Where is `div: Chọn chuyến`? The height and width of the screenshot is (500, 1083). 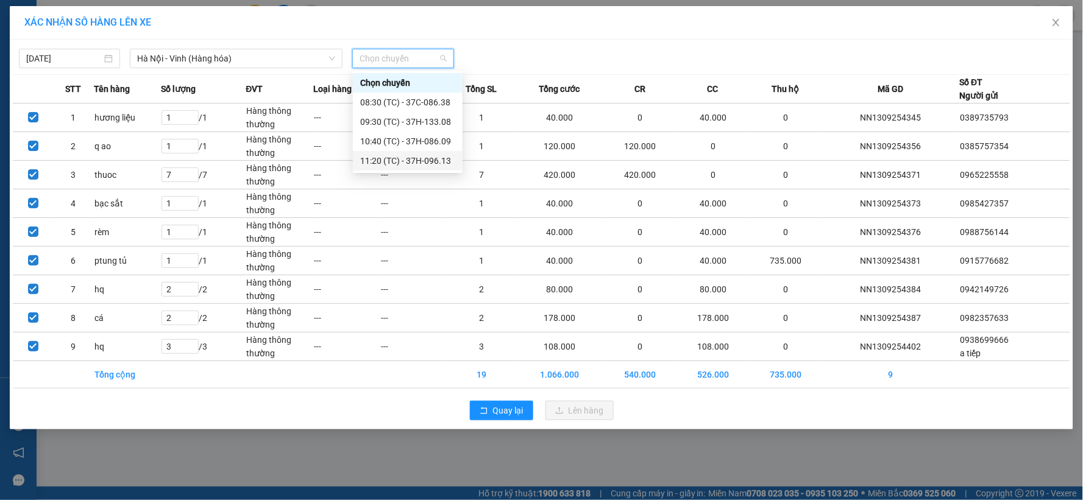
div: Chọn chuyến is located at coordinates (408, 83).